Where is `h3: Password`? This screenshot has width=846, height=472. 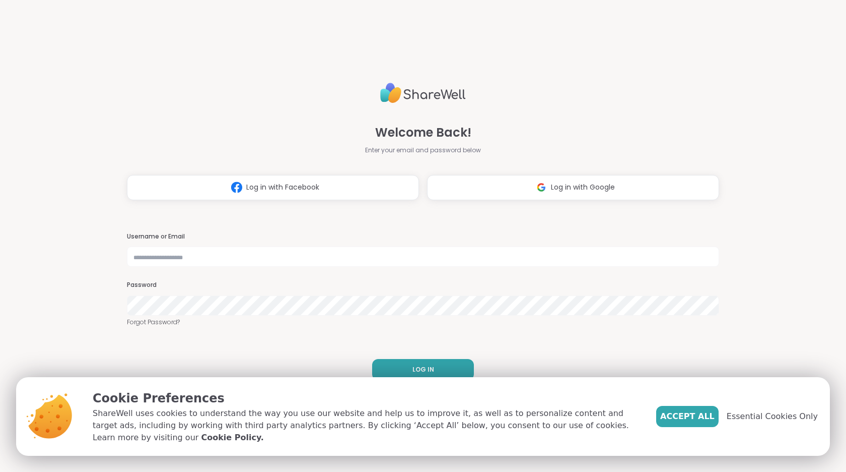 h3: Password is located at coordinates (423, 285).